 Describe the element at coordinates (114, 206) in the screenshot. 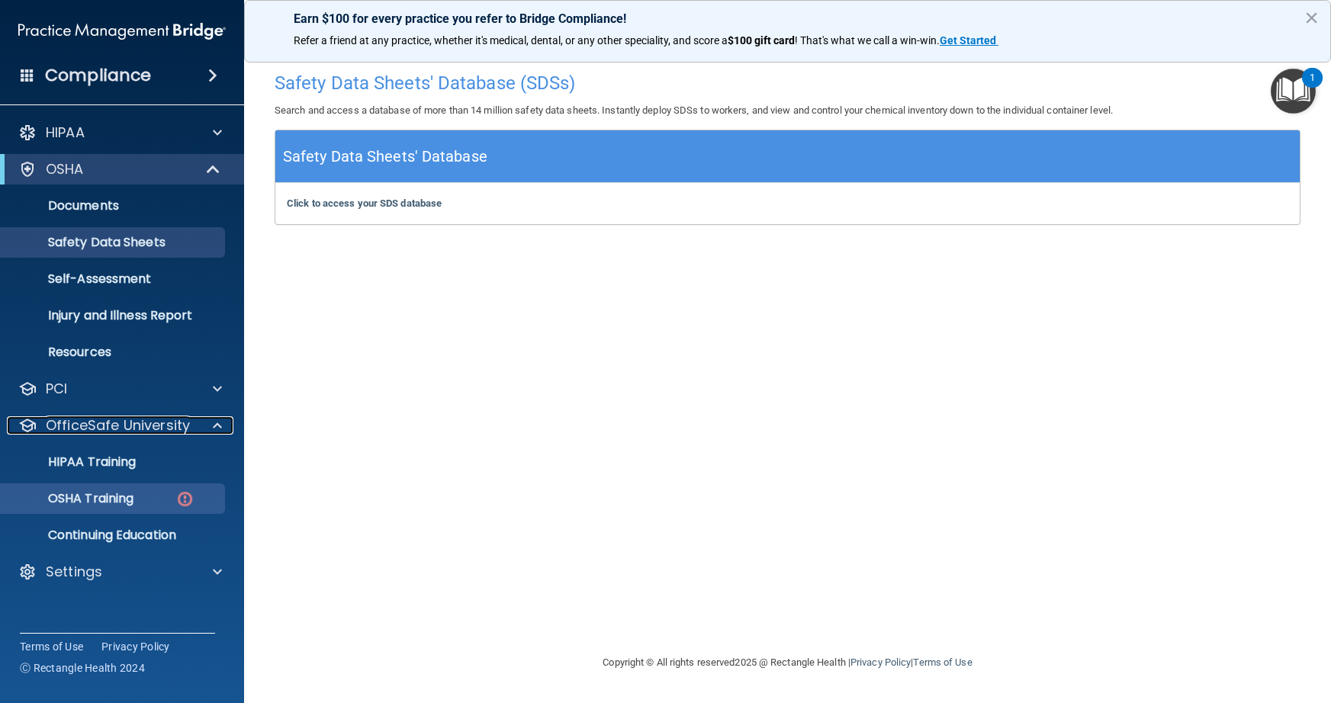

I see `p: Documents` at that location.